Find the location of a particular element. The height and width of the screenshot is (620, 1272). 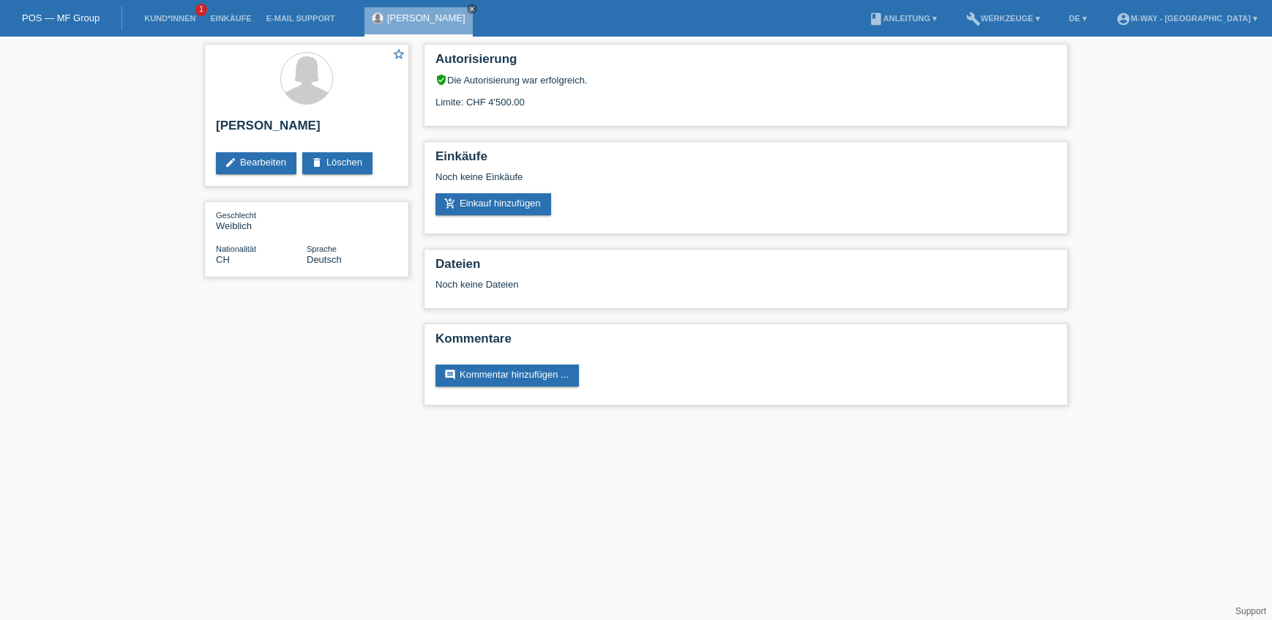

div: Noch keine Dateien is located at coordinates (659, 284).